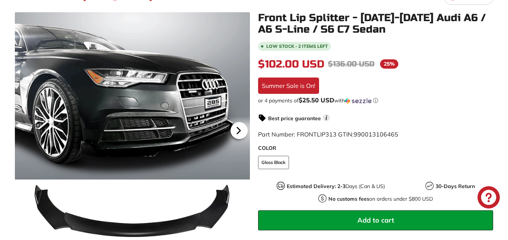 This screenshot has width=508, height=240. What do you see at coordinates (380, 199) in the screenshot?
I see `p: on orders under $800 USD` at bounding box center [380, 199].